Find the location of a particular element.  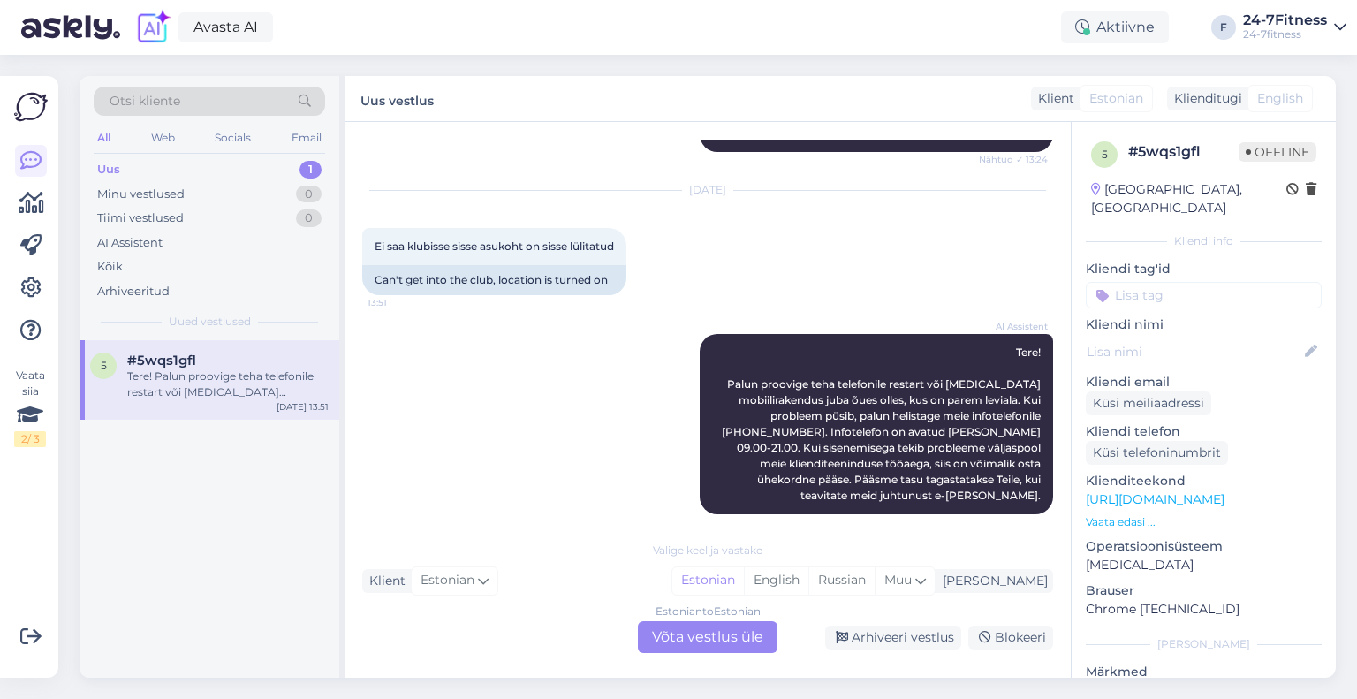

div: Minu vestlused is located at coordinates (140, 194).